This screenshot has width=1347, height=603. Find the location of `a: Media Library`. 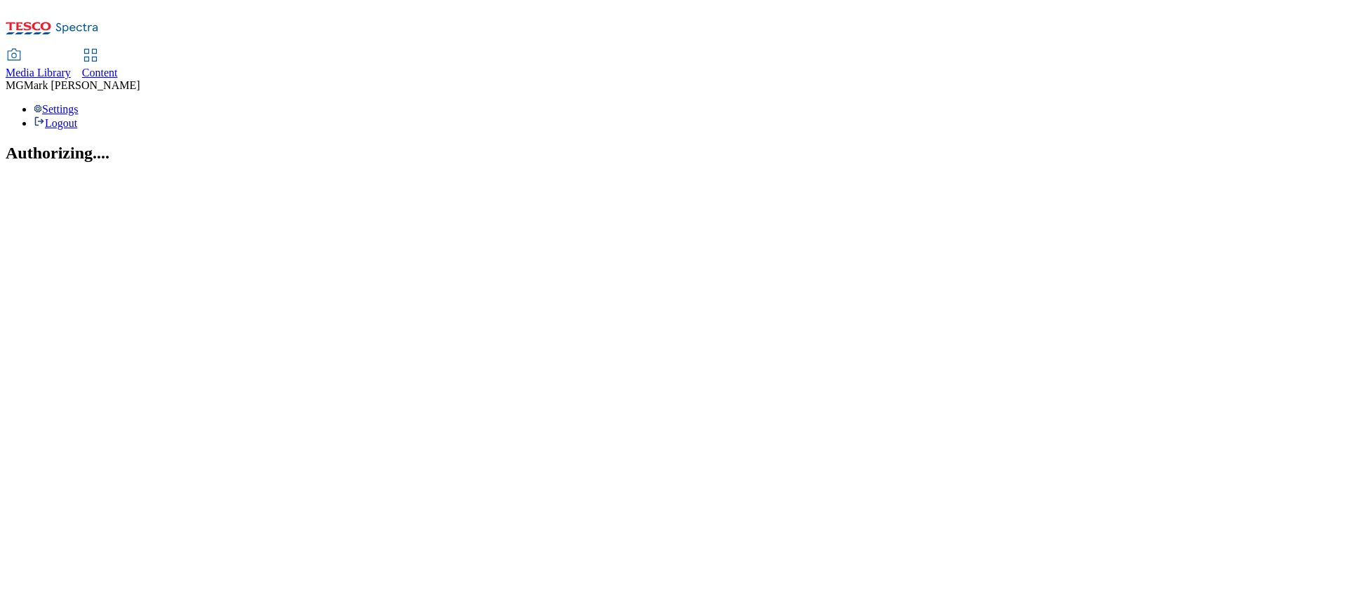

a: Media Library is located at coordinates (38, 65).